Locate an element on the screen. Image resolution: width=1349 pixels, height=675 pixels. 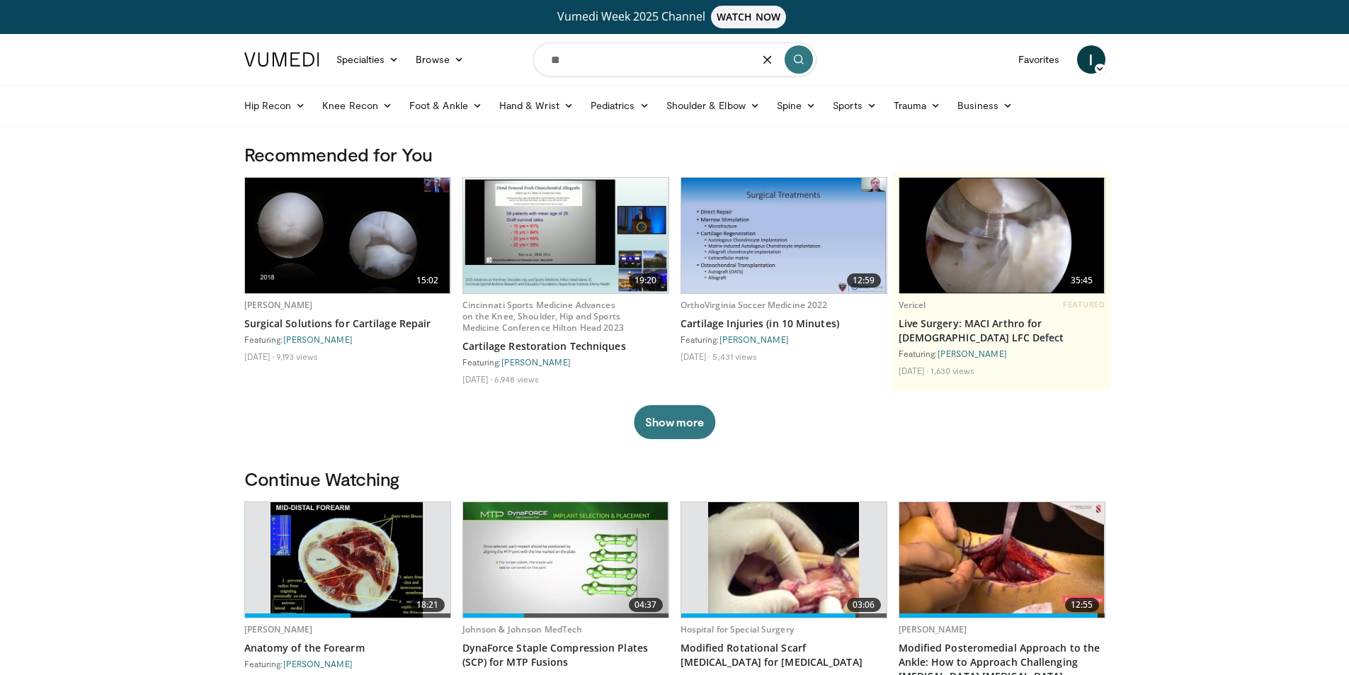
img: ae8508ed-6896-40ca-bae0-71b8ded2400a.620x360_q85_upscale.jpg is located at coordinates (1002, 559).